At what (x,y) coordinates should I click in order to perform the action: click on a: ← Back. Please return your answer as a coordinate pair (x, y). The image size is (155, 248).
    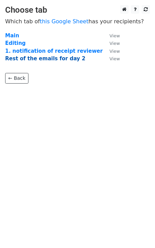
    Looking at the image, I should click on (17, 78).